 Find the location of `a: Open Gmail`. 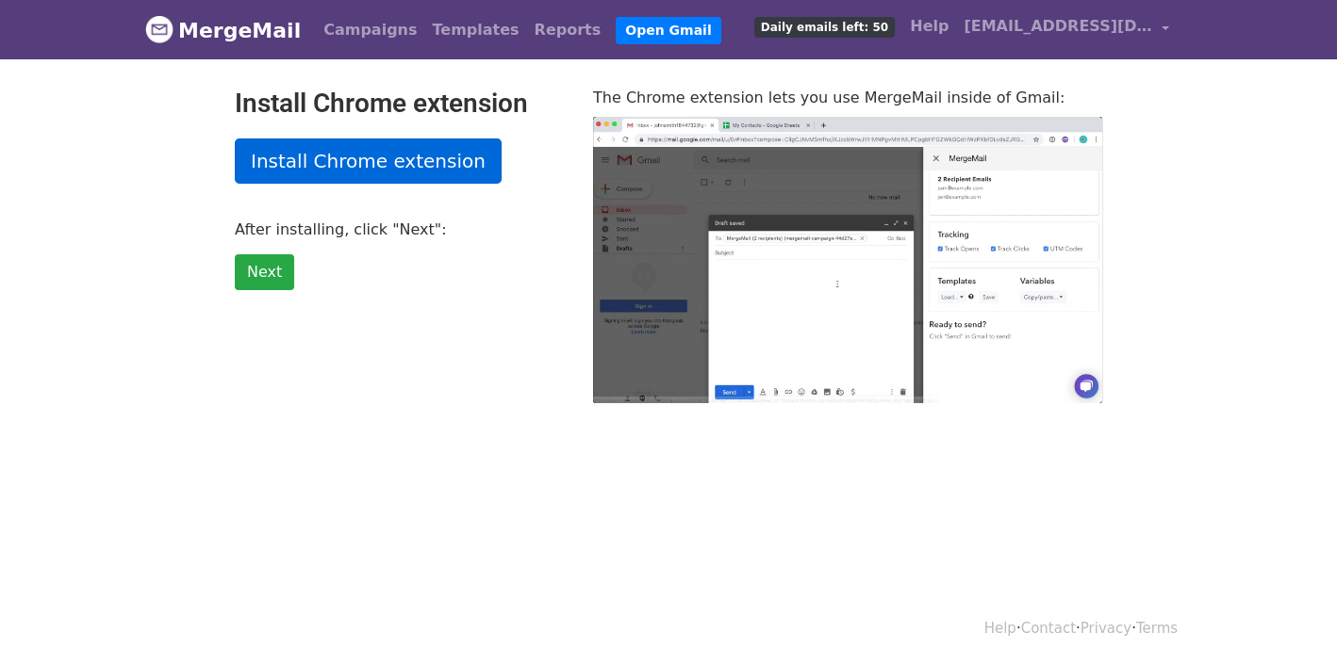

a: Open Gmail is located at coordinates (667, 30).